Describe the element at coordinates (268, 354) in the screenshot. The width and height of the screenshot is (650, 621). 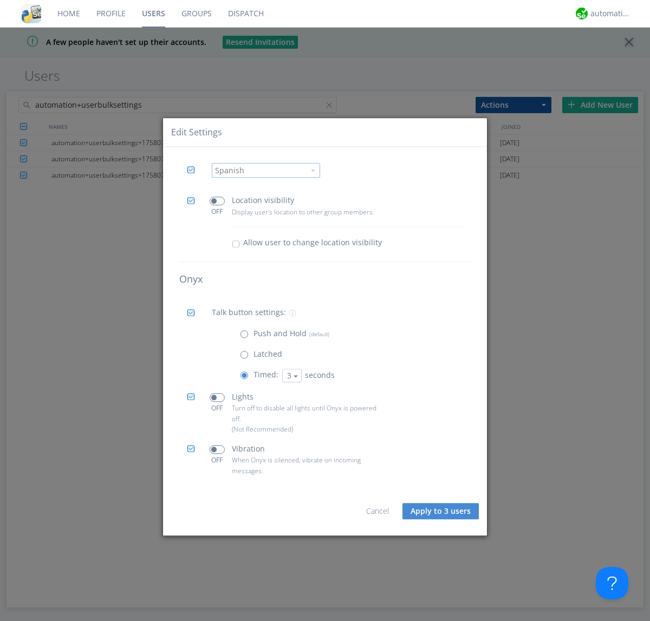
I see `p: Latched` at that location.